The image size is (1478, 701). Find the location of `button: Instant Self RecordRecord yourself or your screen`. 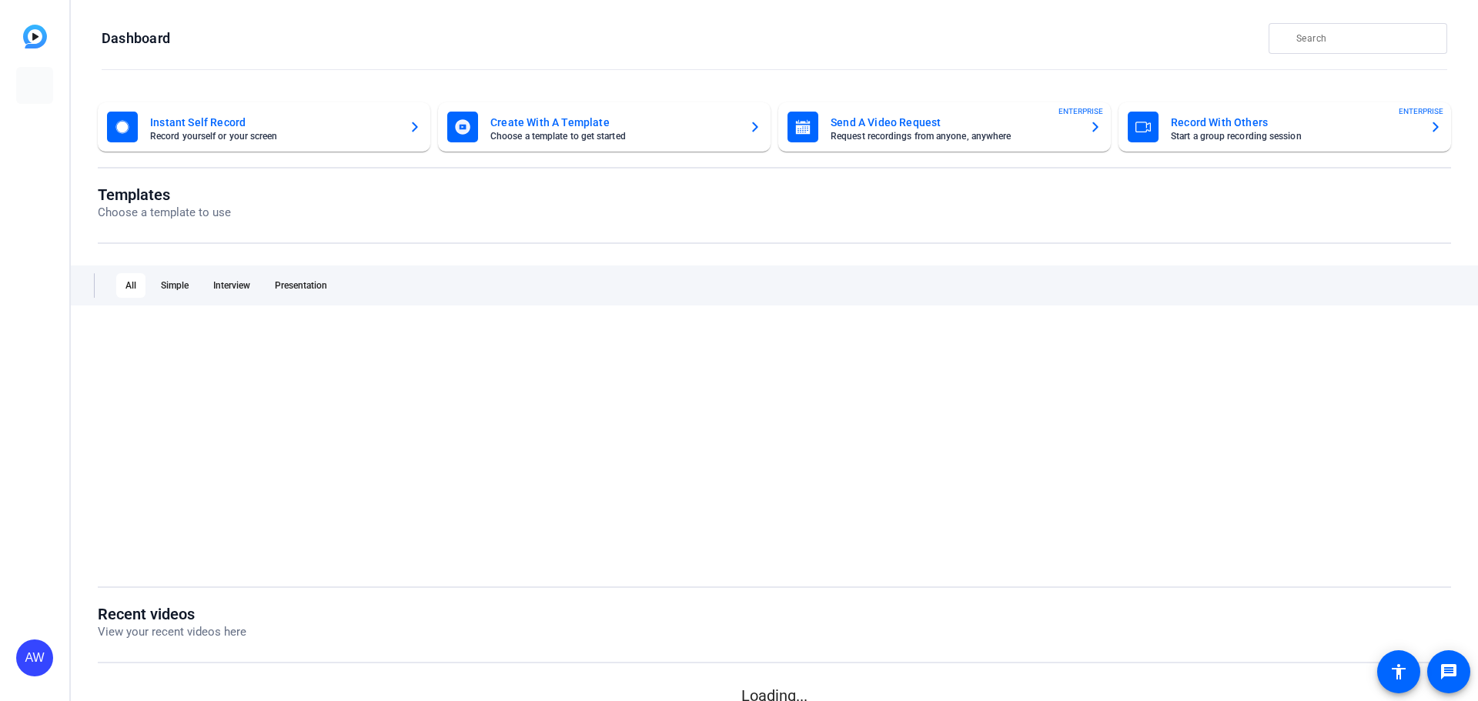

button: Instant Self RecordRecord yourself or your screen is located at coordinates (264, 127).